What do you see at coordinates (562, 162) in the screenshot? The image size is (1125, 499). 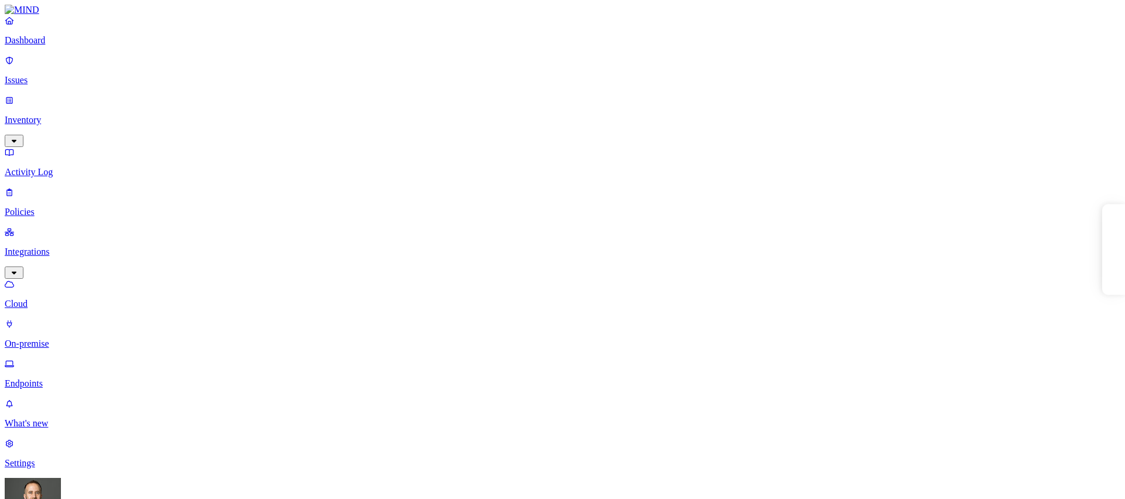 I see `a: Activity Log` at bounding box center [562, 162].